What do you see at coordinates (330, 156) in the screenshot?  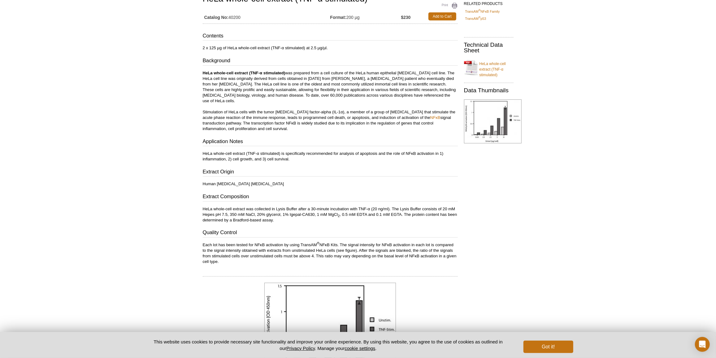 I see `p: HeLa whole-cell extract (TNF-α stimulated) is specifically recommended for analysis of apoptosis ...` at bounding box center [330, 156].